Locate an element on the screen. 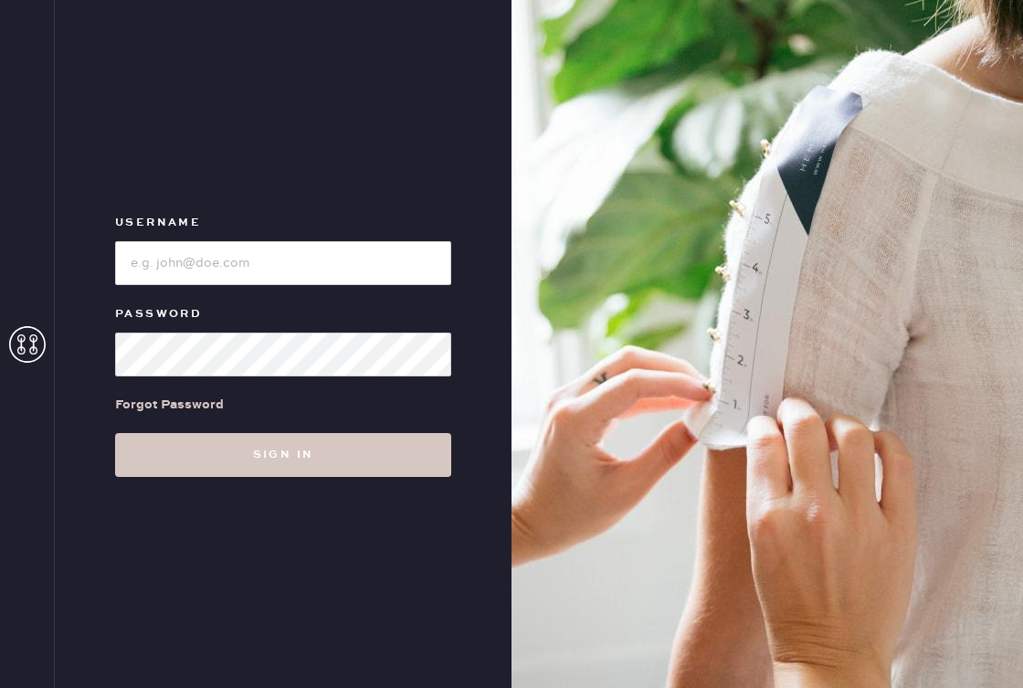 Image resolution: width=1023 pixels, height=688 pixels. div: Forgot Password is located at coordinates (169, 405).